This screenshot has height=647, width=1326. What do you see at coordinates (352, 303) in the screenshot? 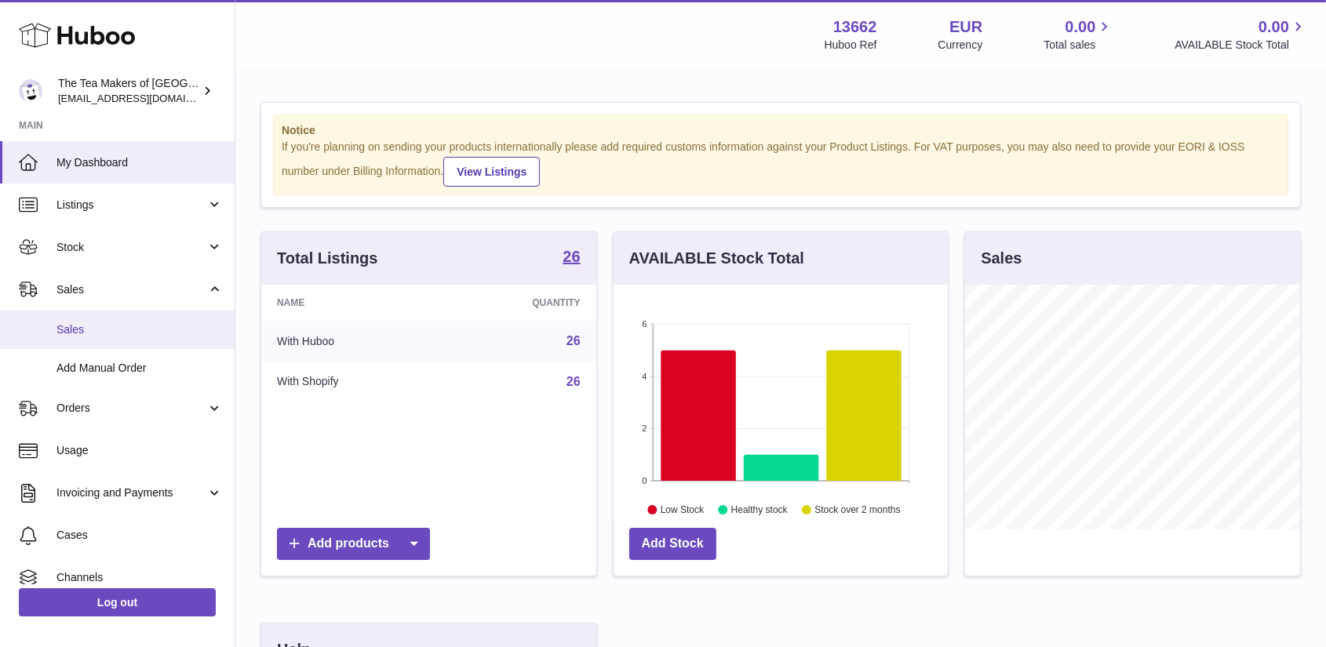
I see `th: Name` at bounding box center [352, 303].